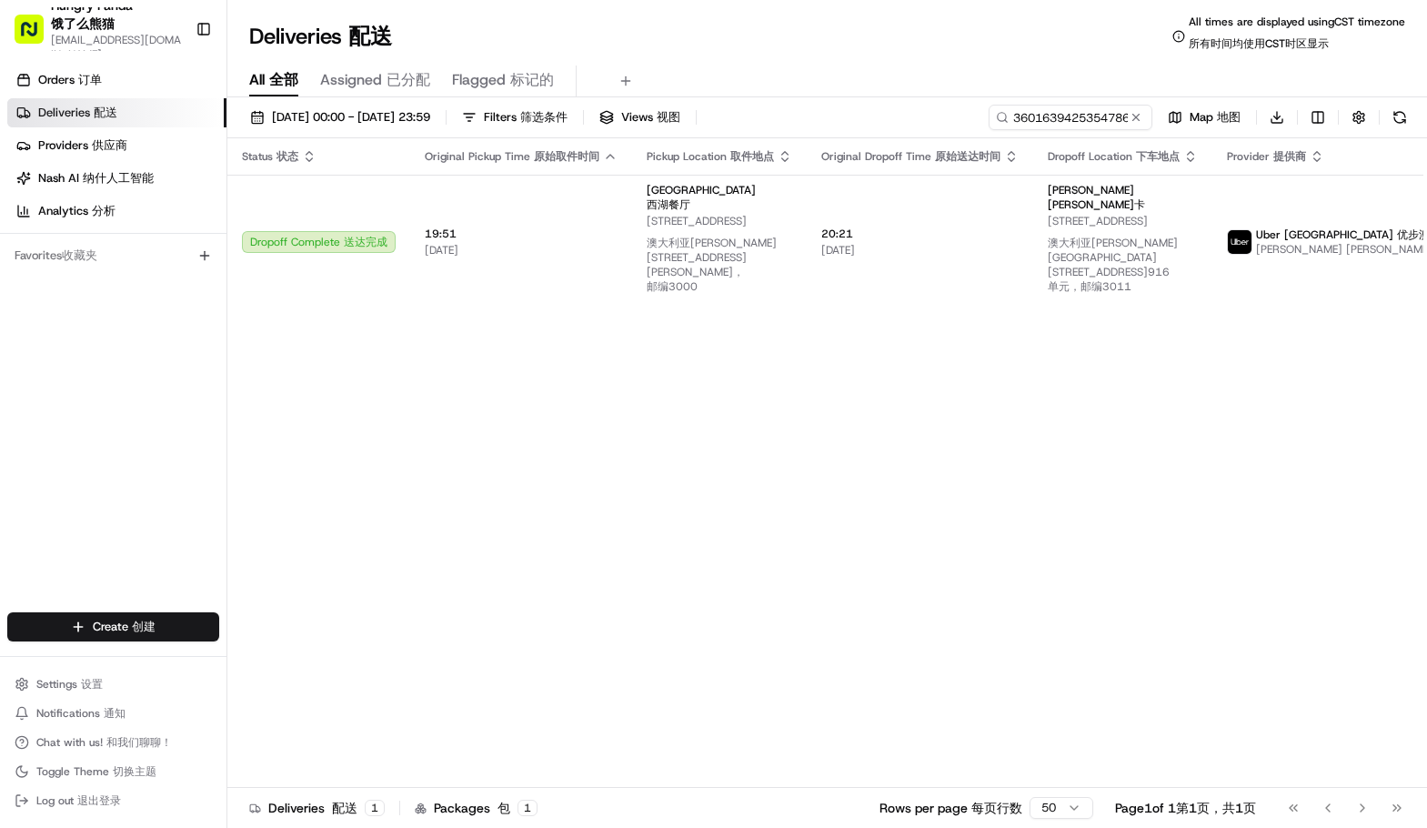 This screenshot has width=1427, height=828. Describe the element at coordinates (144, 626) in the screenshot. I see `span: 创建` at that location.